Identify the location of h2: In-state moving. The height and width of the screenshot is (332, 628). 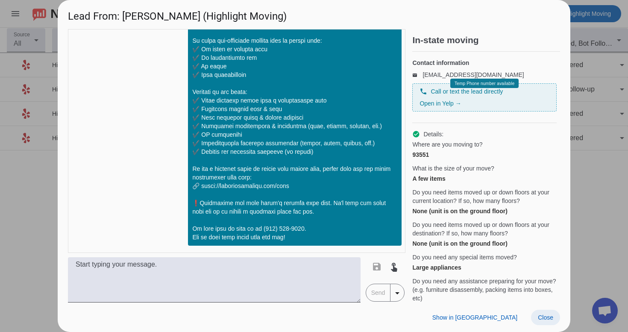
(486, 40).